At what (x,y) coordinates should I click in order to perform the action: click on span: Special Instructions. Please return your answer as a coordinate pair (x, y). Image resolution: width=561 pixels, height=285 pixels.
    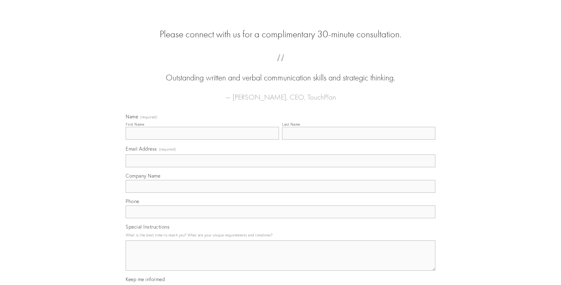
    Looking at the image, I should click on (148, 227).